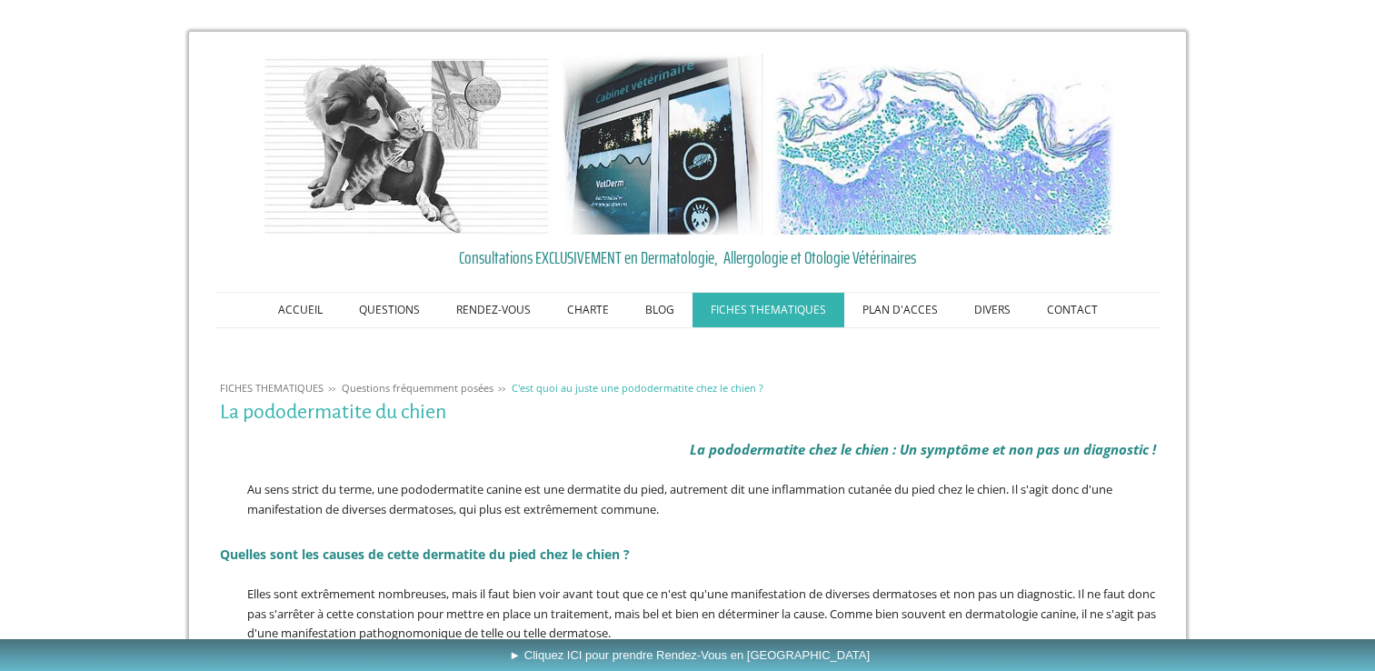 The image size is (1375, 671). Describe the element at coordinates (272, 387) in the screenshot. I see `span: FICHES THEMATIQUES` at that location.